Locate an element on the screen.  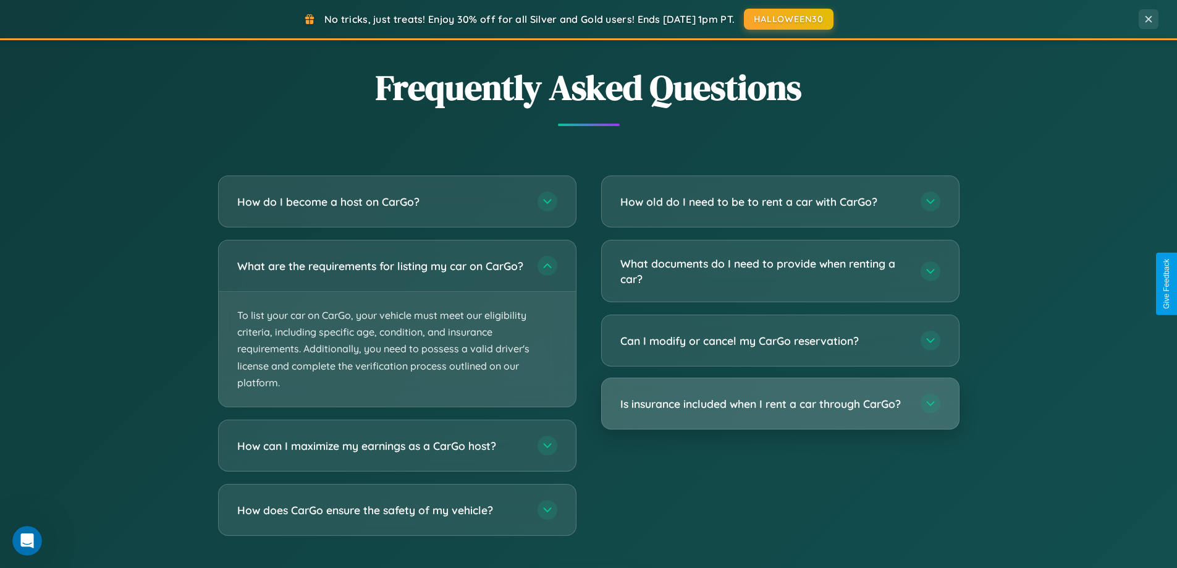
h3: What are the requirements for listing my car on CarGo? is located at coordinates (381, 266).